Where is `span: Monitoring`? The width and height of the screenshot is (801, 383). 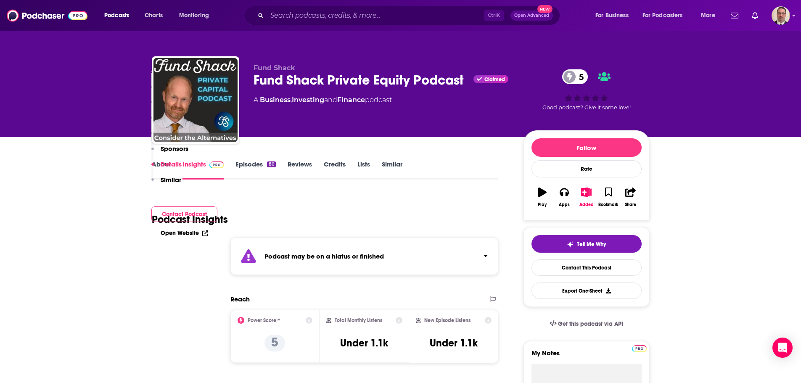
span: Monitoring is located at coordinates (194, 16).